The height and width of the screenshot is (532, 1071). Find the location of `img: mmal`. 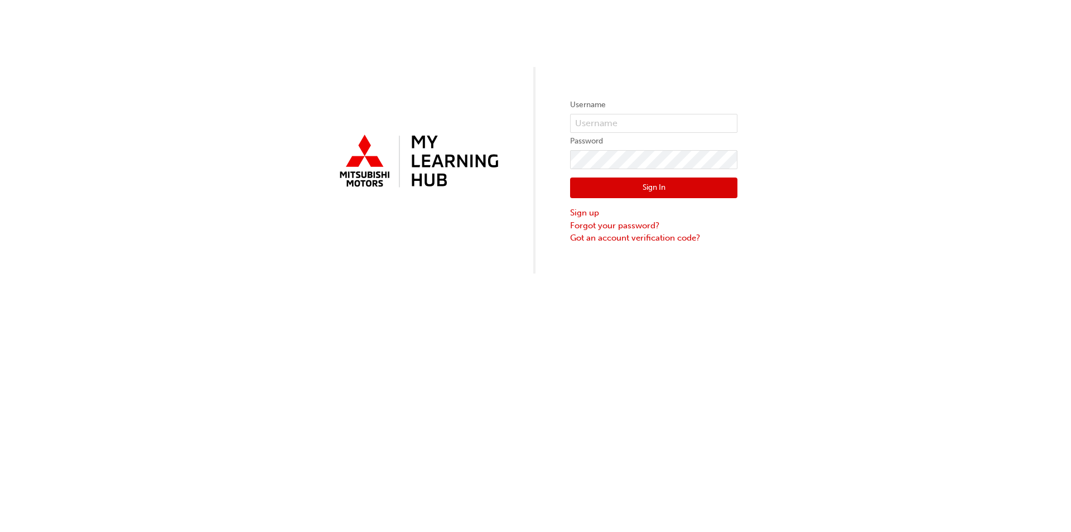

img: mmal is located at coordinates (417, 162).